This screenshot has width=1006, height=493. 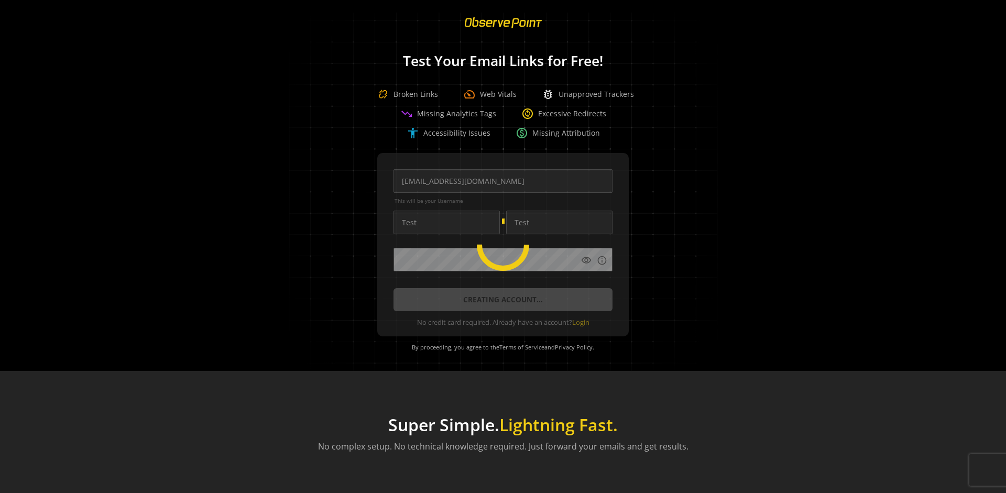 I want to click on div: Accessibility Issues, so click(x=449, y=133).